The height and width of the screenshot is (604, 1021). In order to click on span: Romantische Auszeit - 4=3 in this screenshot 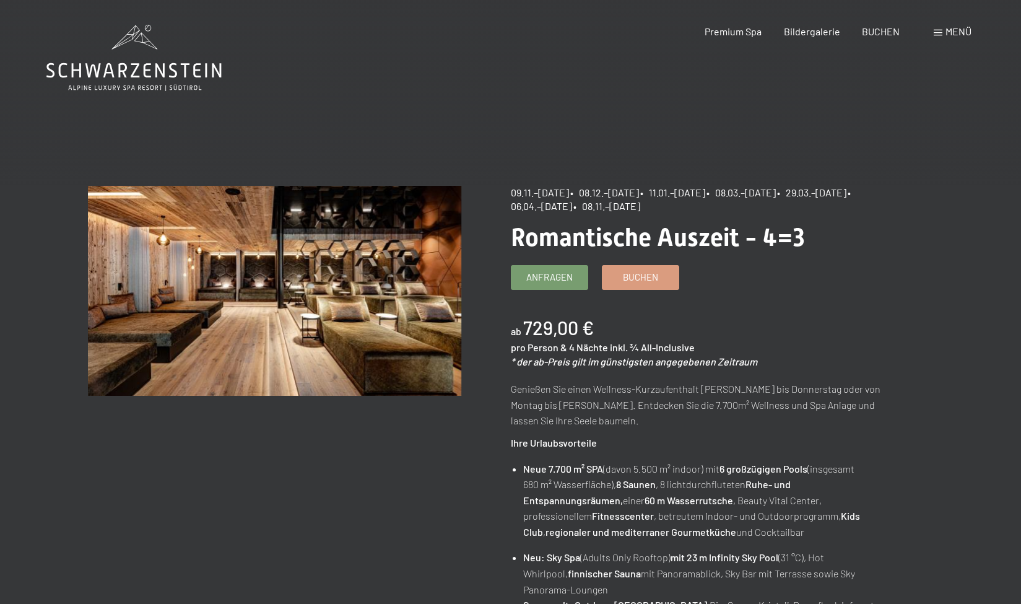, I will do `click(658, 237)`.